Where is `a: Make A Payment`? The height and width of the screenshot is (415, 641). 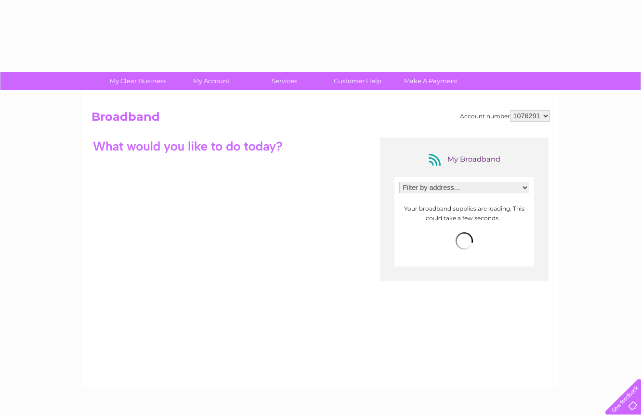 a: Make A Payment is located at coordinates (430, 81).